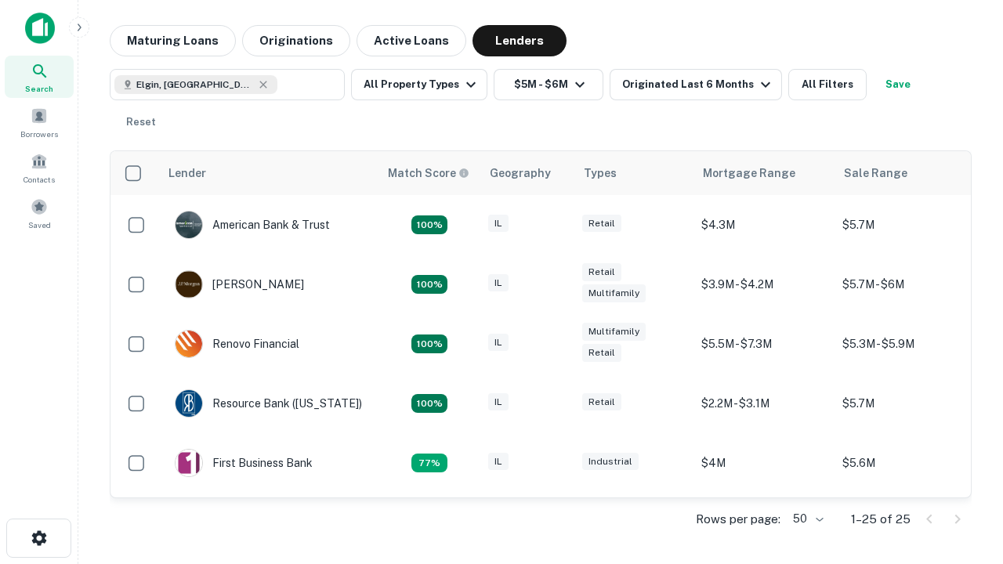  Describe the element at coordinates (39, 89) in the screenshot. I see `span: Search` at that location.